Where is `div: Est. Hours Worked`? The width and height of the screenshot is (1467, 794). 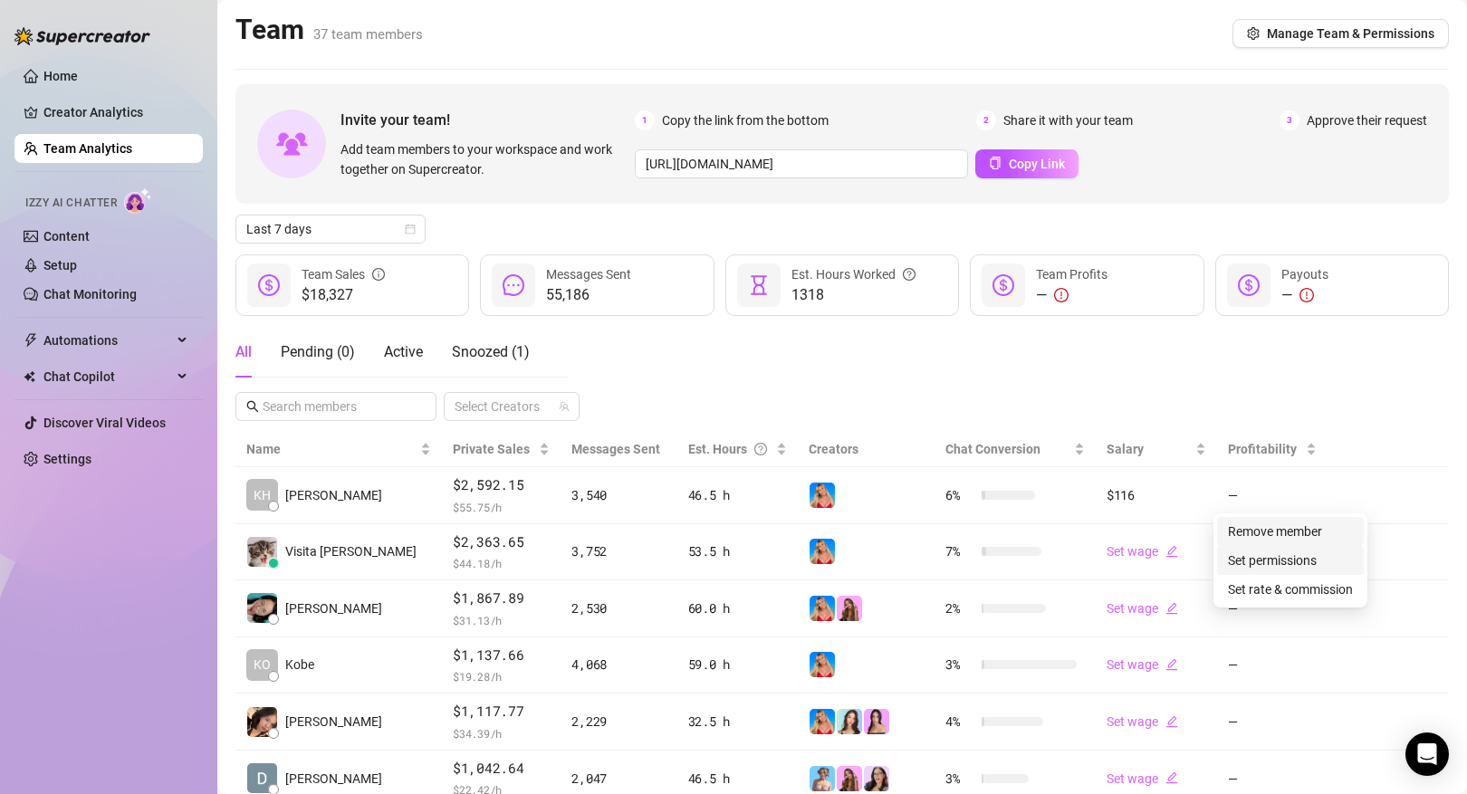 div: Est. Hours Worked is located at coordinates (853, 274).